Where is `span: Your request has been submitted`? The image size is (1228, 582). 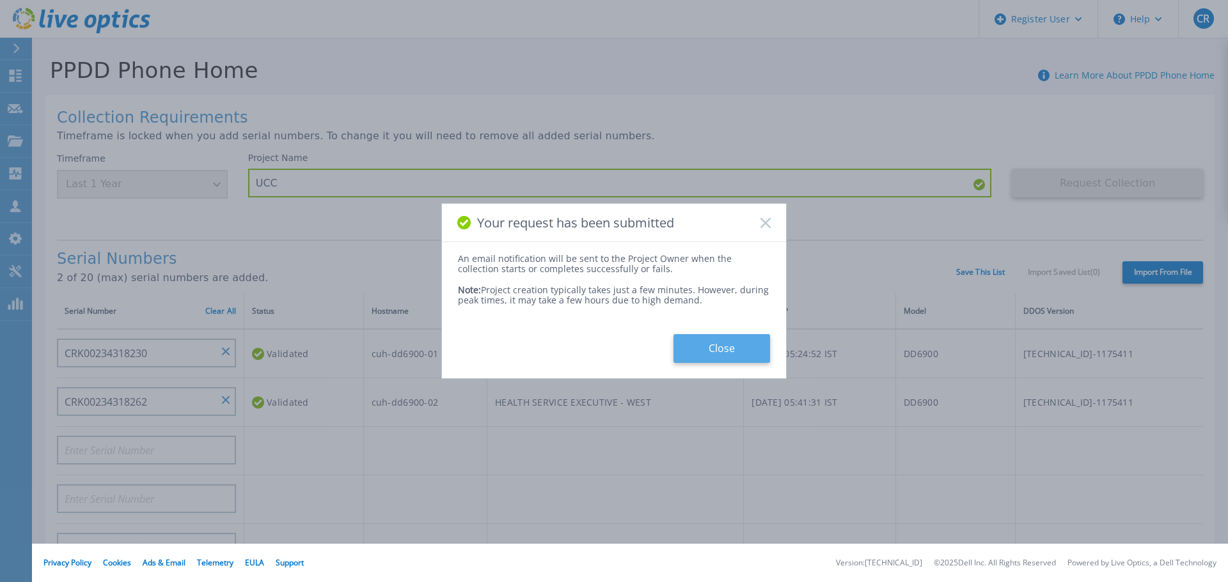
span: Your request has been submitted is located at coordinates (575, 222).